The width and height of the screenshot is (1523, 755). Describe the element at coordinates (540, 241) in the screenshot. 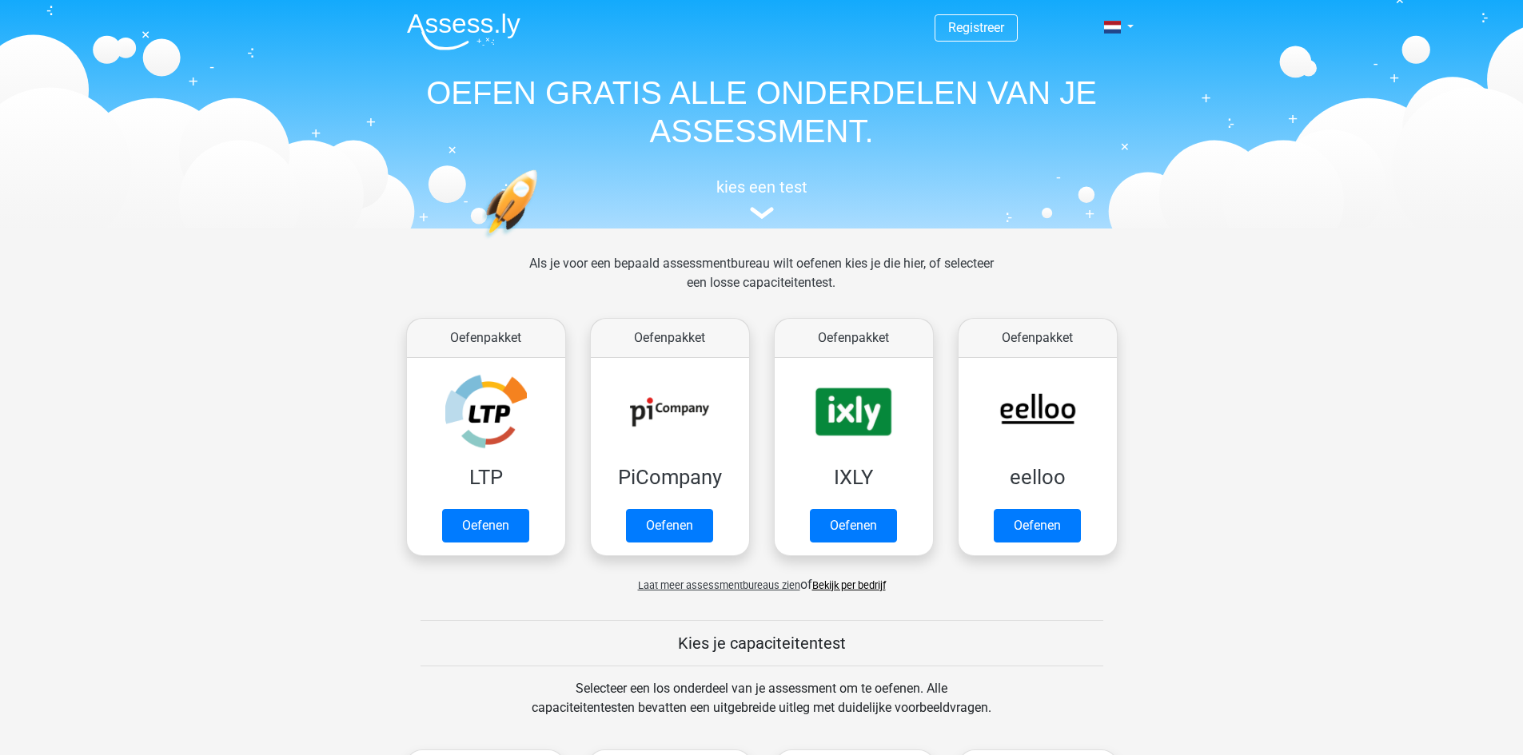

I see `img: oefenen` at that location.